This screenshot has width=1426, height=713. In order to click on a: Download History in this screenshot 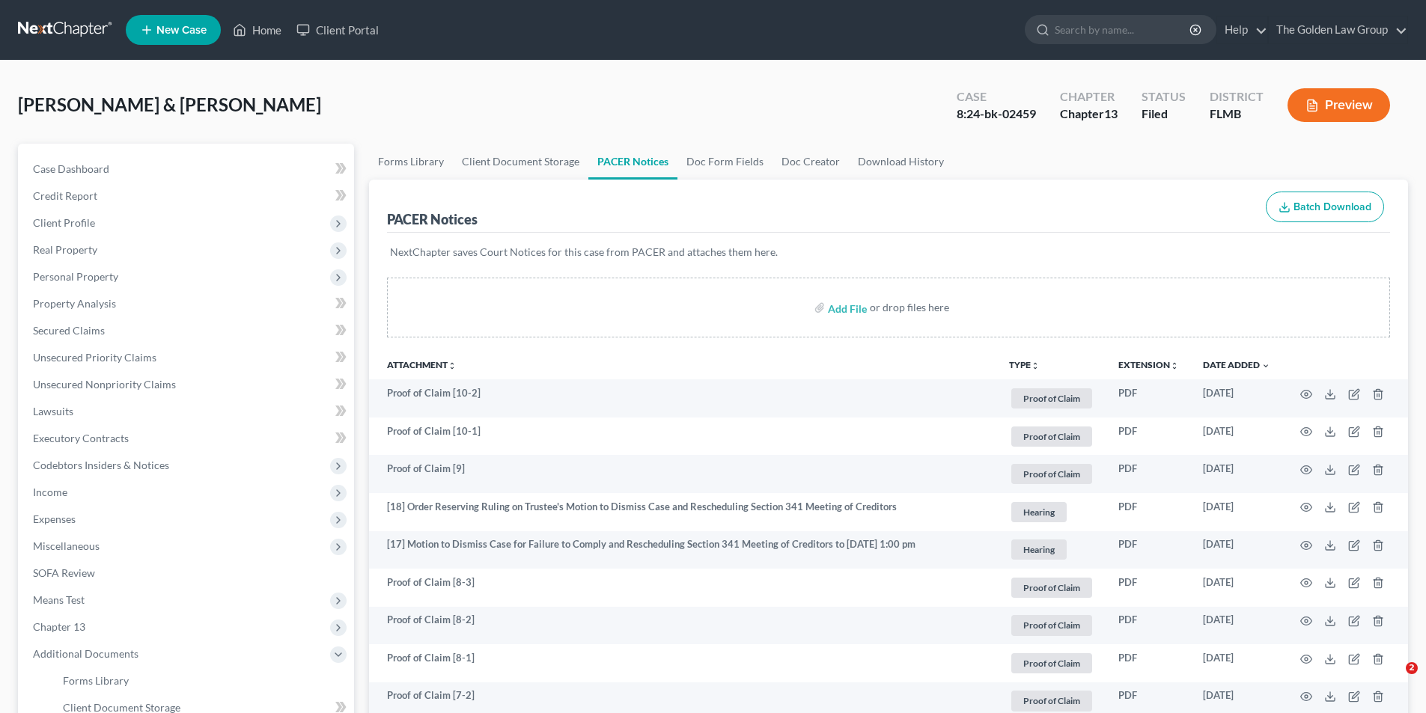, I will do `click(900, 162)`.